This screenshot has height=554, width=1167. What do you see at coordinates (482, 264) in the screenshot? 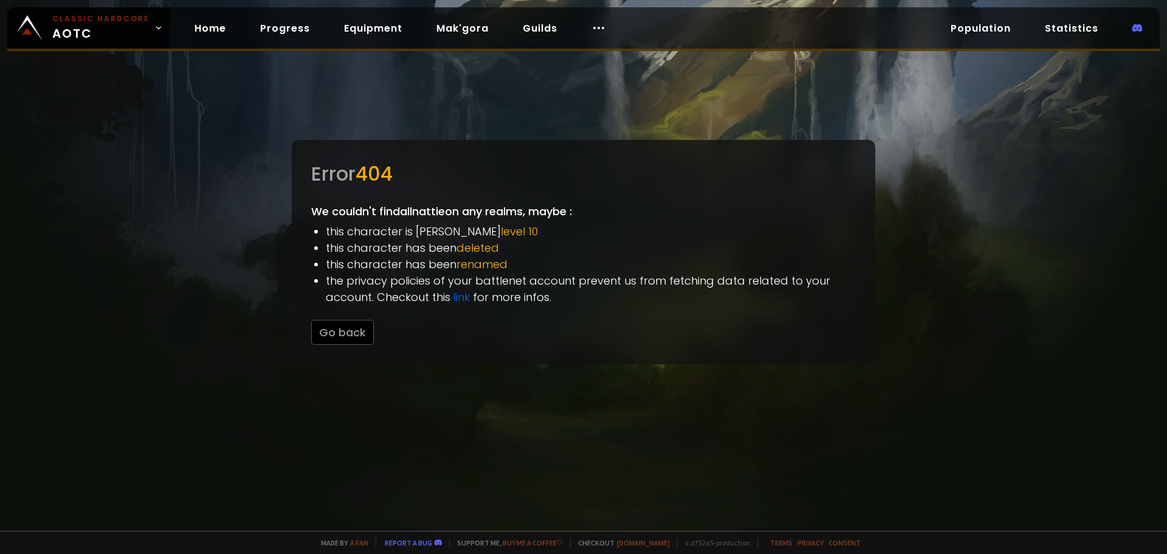
I see `span: renamed` at bounding box center [482, 264].